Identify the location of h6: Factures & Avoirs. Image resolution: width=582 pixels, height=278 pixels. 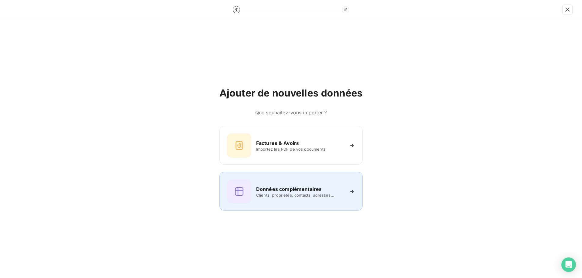
(278, 143).